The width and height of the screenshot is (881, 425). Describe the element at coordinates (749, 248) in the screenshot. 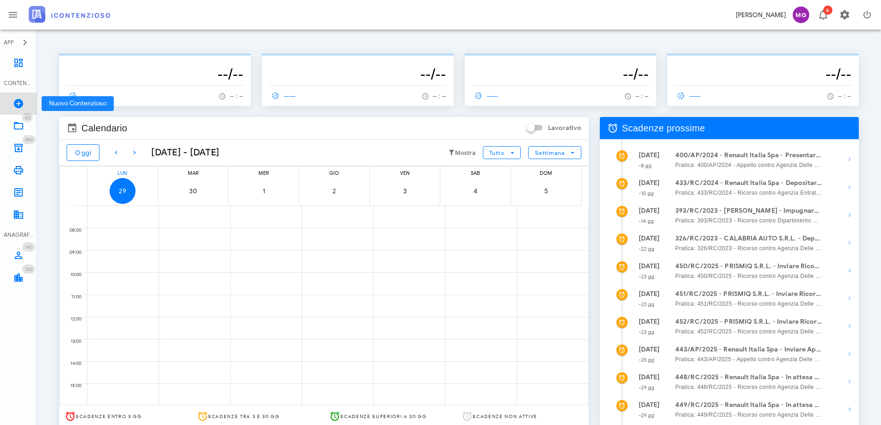

I see `span: Pratica: 326/RC/2023 - Ricorso contro Agenzia Delle Entrate Ufficio Provinciale Di [GEOGRAPHIC_DA...` at that location.